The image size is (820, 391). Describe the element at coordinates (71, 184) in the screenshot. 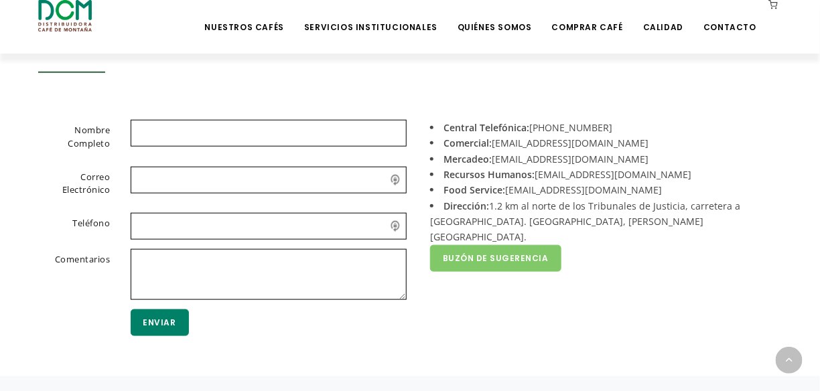

I see `label: Correo Electrónico` at that location.